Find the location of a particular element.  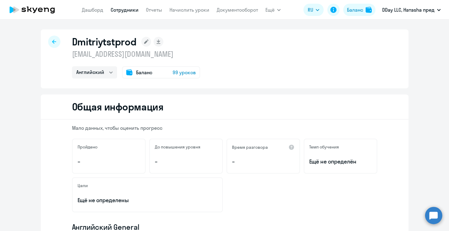

h5: Время разговора is located at coordinates (250, 147).